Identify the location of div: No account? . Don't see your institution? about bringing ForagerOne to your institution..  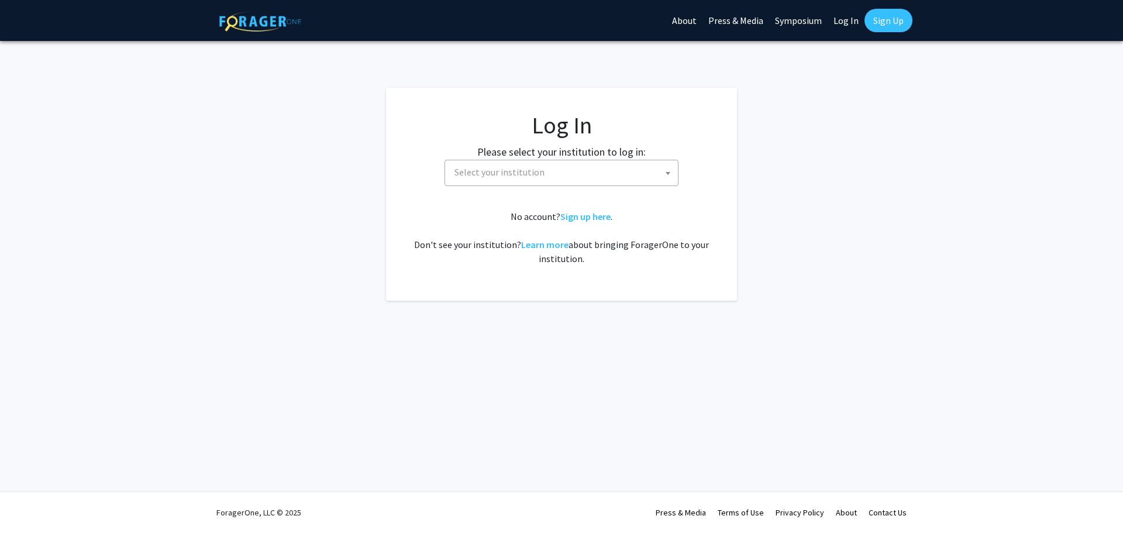
(561, 237).